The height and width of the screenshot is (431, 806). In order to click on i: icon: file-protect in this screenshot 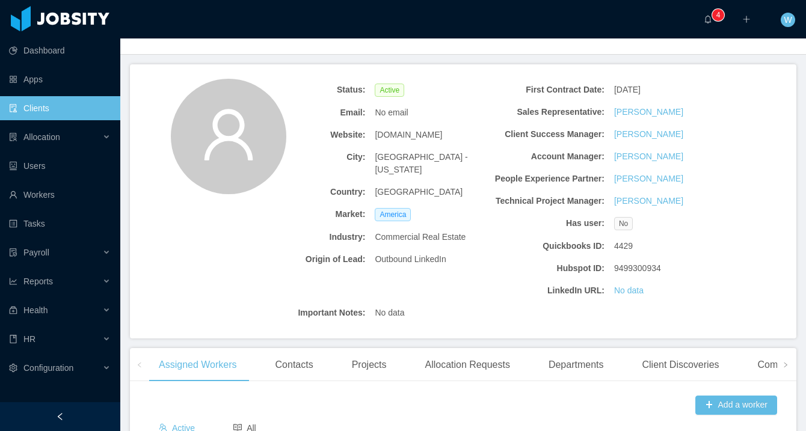, I will do `click(13, 253)`.